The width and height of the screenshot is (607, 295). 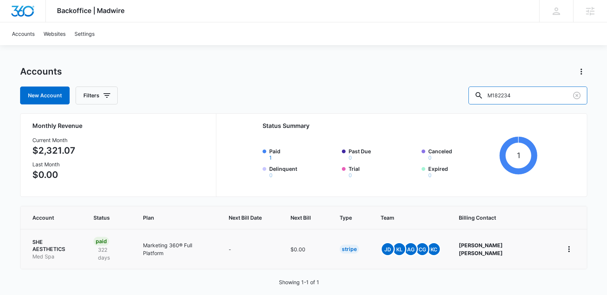 What do you see at coordinates (577, 95) in the screenshot?
I see `button: Clear` at bounding box center [577, 95].